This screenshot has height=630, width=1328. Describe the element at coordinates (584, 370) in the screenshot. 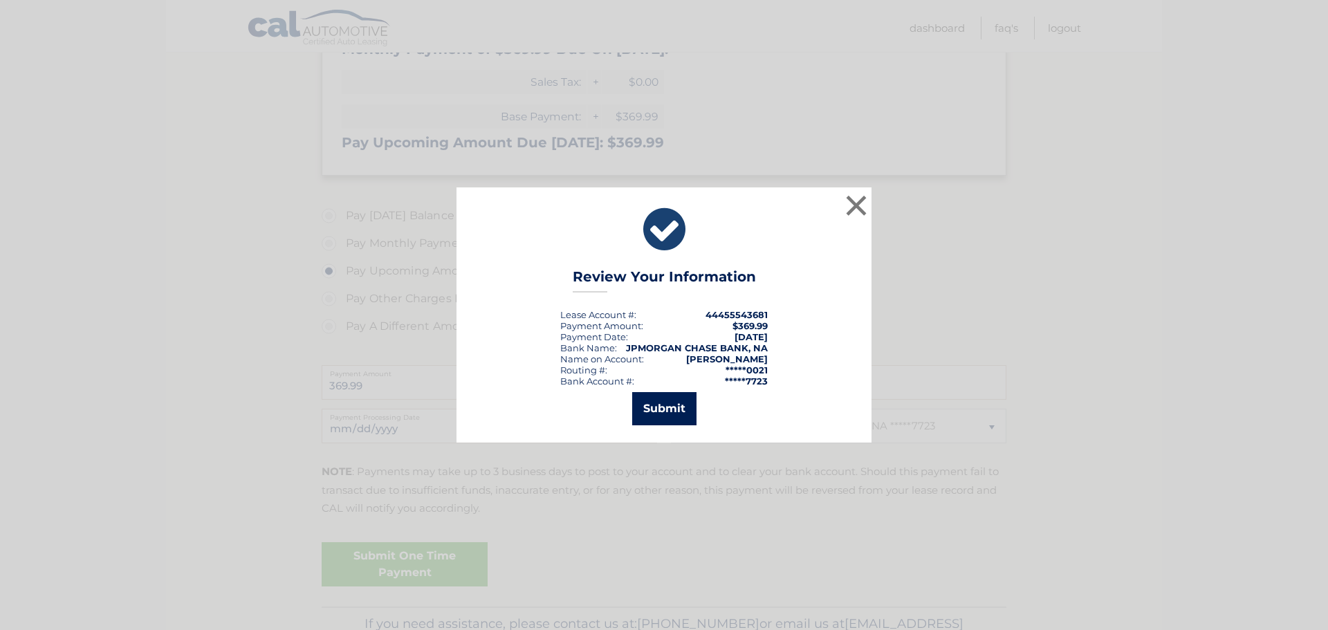

I see `div: Routing #:` at that location.